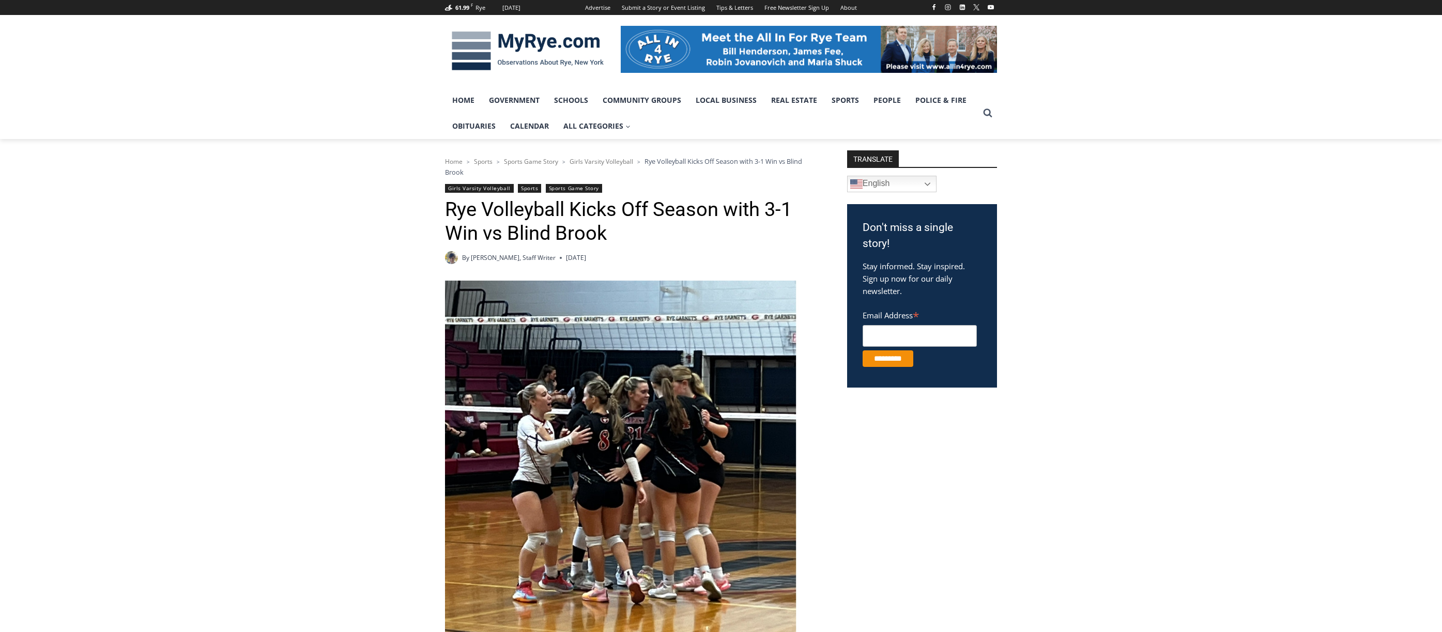  I want to click on span: Sports, so click(483, 161).